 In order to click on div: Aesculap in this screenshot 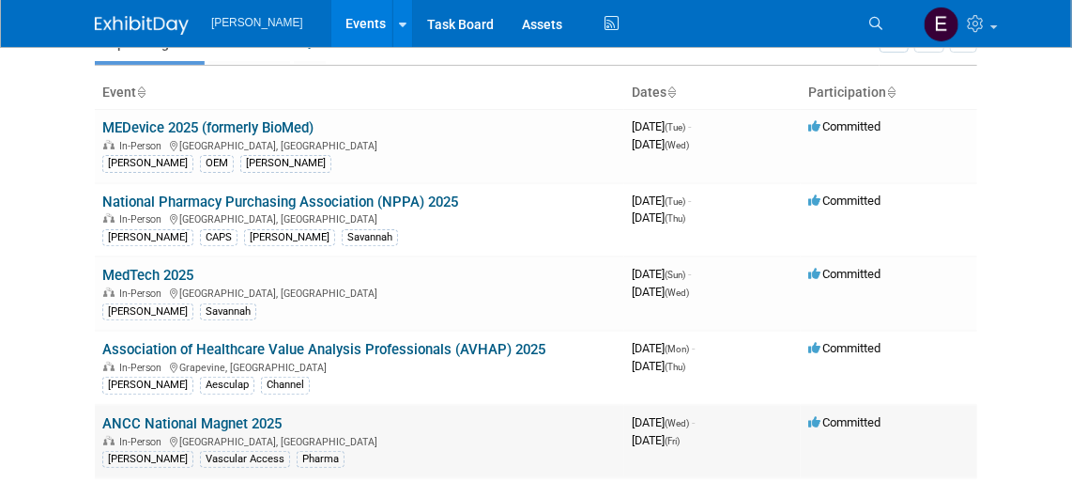, I will do `click(227, 385)`.